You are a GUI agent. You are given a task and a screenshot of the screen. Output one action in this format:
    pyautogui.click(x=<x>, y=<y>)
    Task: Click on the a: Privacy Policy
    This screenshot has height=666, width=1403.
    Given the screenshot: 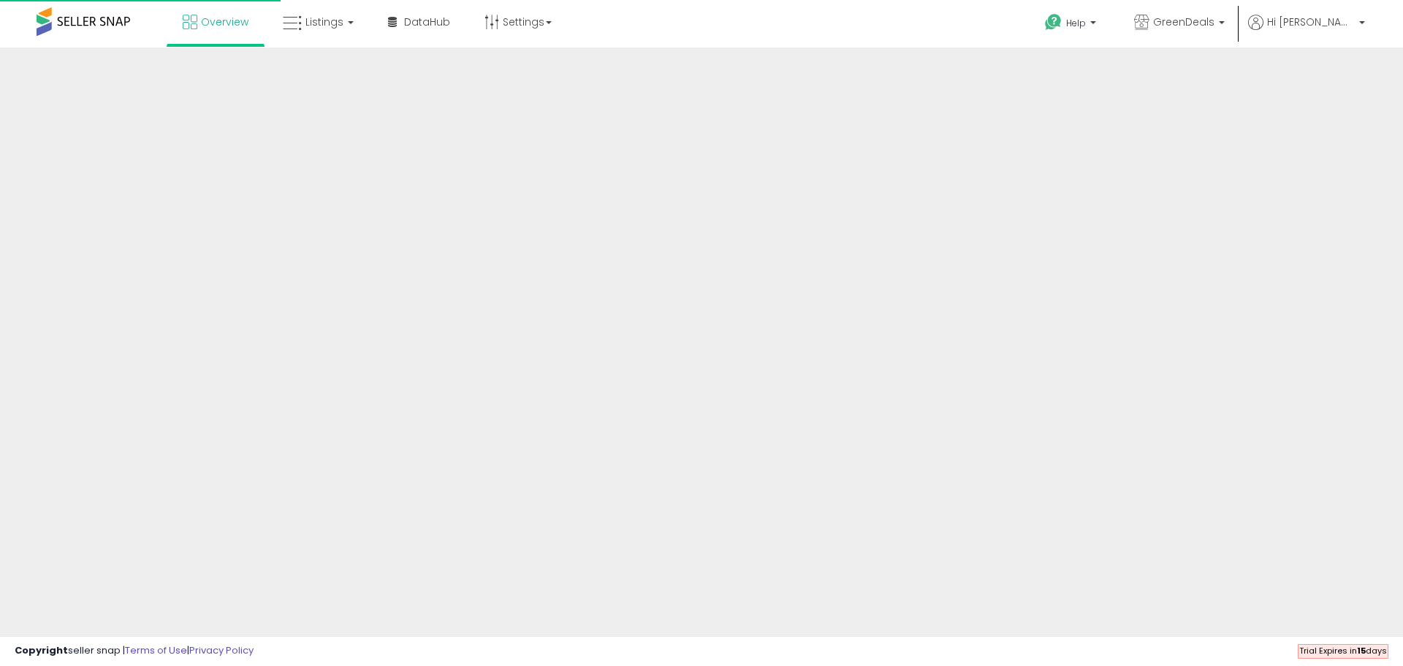 What is the action you would take?
    pyautogui.click(x=221, y=650)
    